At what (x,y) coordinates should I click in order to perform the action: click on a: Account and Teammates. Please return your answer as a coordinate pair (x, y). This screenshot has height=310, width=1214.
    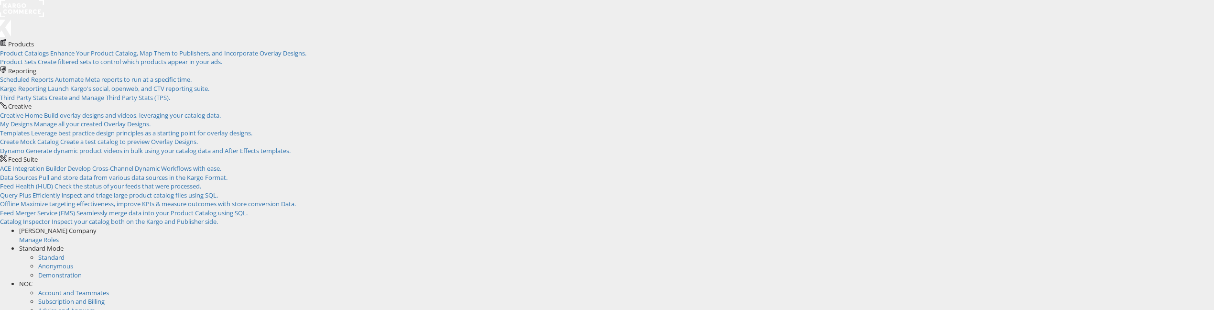
    Looking at the image, I should click on (74, 293).